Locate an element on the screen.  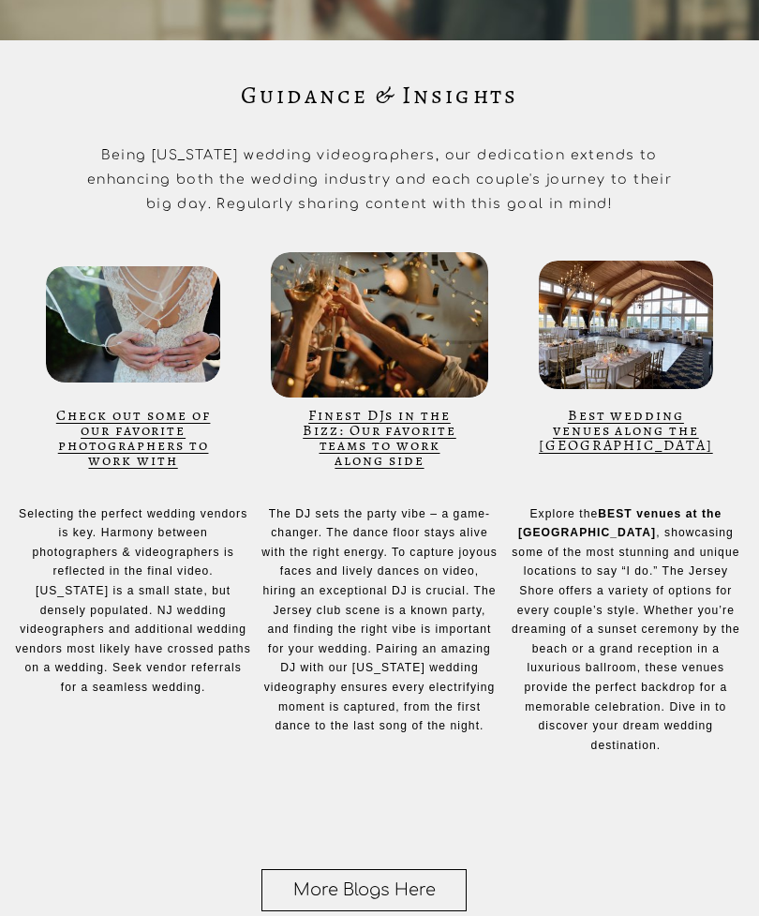
p: The DJ sets the party vibe – a game-changer. The dance floor stays alive with the right energy. T... is located at coordinates (380, 620).